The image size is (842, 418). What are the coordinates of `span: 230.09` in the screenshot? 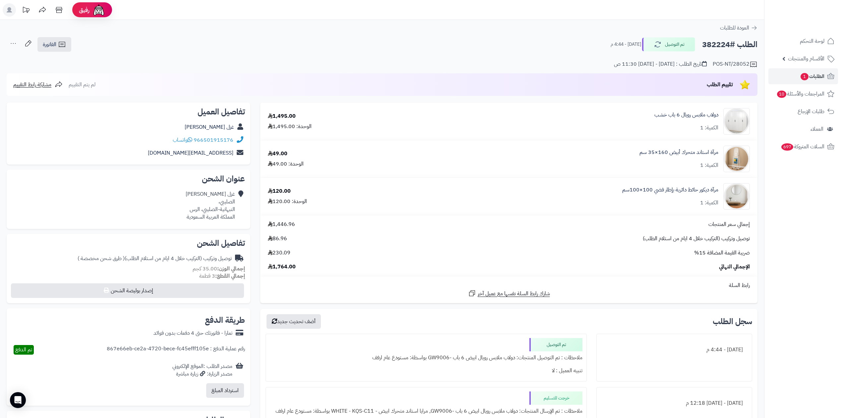 It's located at (279, 253).